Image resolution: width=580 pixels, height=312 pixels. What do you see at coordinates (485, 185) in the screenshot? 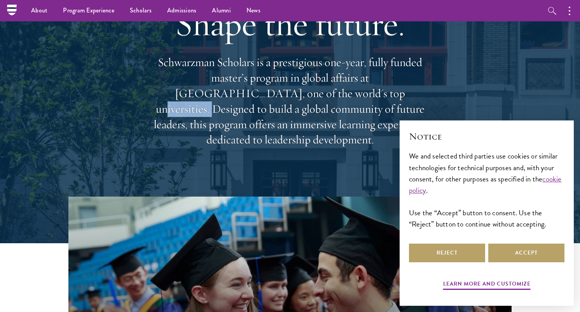
I see `a: cookie policy` at bounding box center [485, 185].